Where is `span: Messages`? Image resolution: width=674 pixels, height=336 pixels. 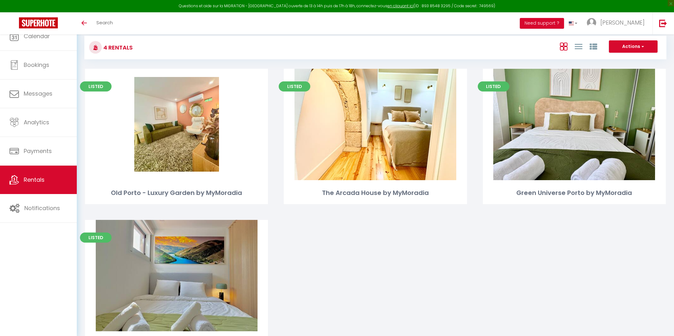 span: Messages is located at coordinates (38, 94).